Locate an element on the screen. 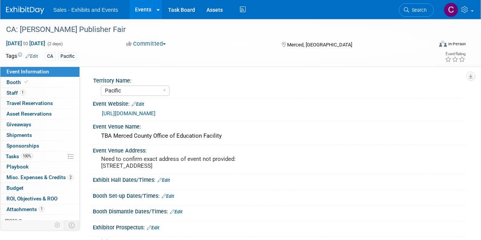 This screenshot has width=481, height=240. div: Exhibitor Prospectus: is located at coordinates (279, 227).